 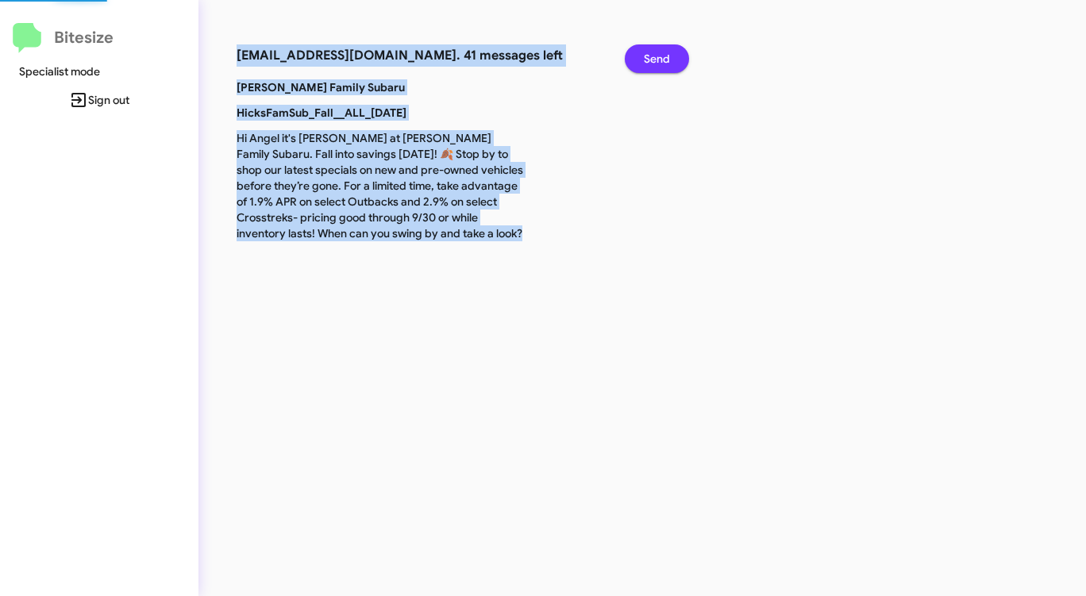 I want to click on span: Sign out, so click(x=99, y=100).